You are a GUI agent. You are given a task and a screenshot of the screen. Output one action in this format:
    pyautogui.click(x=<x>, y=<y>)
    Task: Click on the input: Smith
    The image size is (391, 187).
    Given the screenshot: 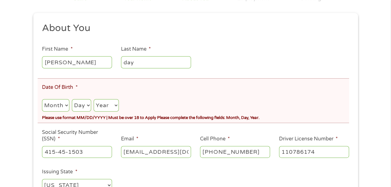 What is the action you would take?
    pyautogui.click(x=156, y=62)
    